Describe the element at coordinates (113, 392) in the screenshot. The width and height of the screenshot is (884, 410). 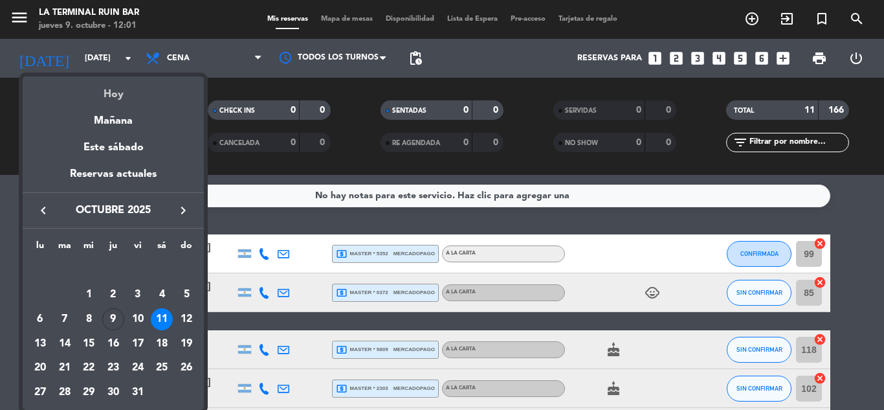
I see `td: 30 de octubre de 2025` at that location.